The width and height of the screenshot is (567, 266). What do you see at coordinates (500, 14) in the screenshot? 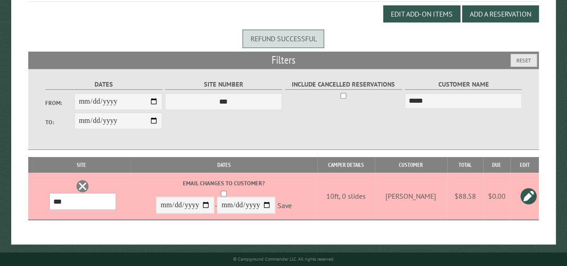
I see `button: Add a Reservation` at bounding box center [500, 14].